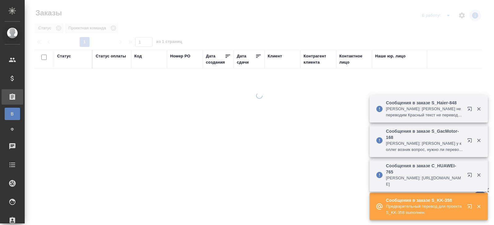 The image size is (494, 225). Describe the element at coordinates (12, 114) in the screenshot. I see `a: В` at that location.